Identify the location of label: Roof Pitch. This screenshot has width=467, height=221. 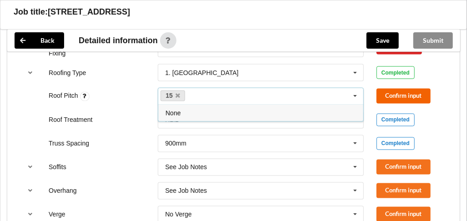
(64, 96).